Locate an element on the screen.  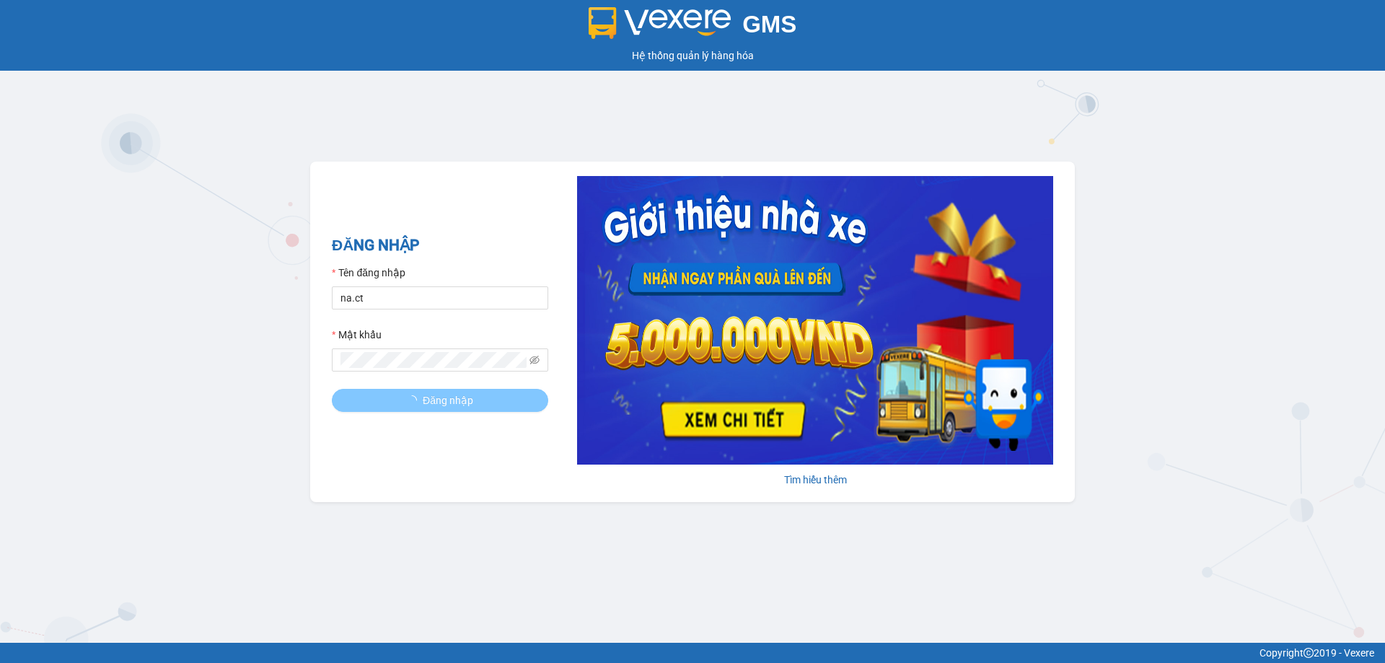
span: GMS is located at coordinates (769, 24).